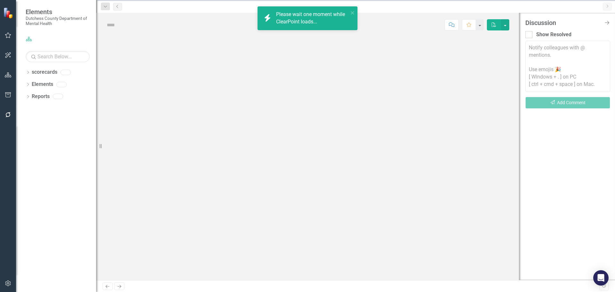 This screenshot has height=292, width=615. What do you see at coordinates (58, 56) in the screenshot?
I see `input: Search Below...` at bounding box center [58, 56].